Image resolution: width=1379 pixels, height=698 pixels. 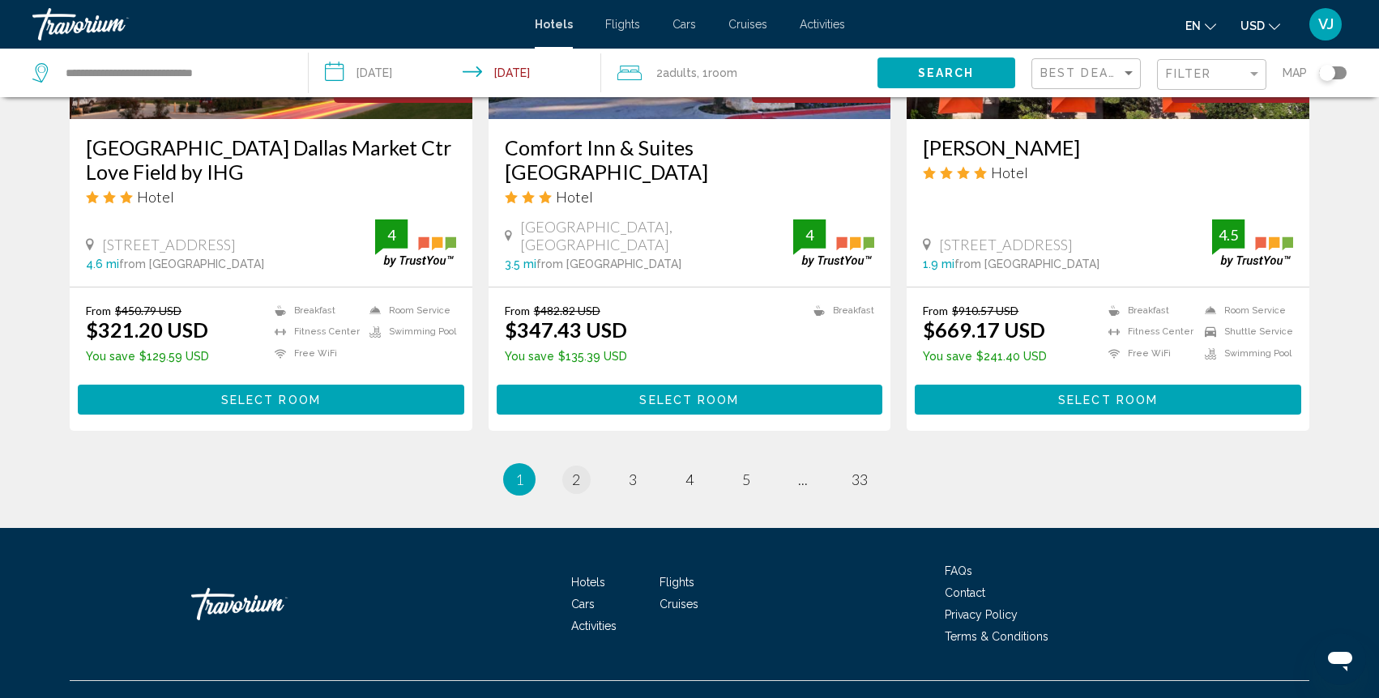 I want to click on span: 4.6 mi, so click(x=102, y=264).